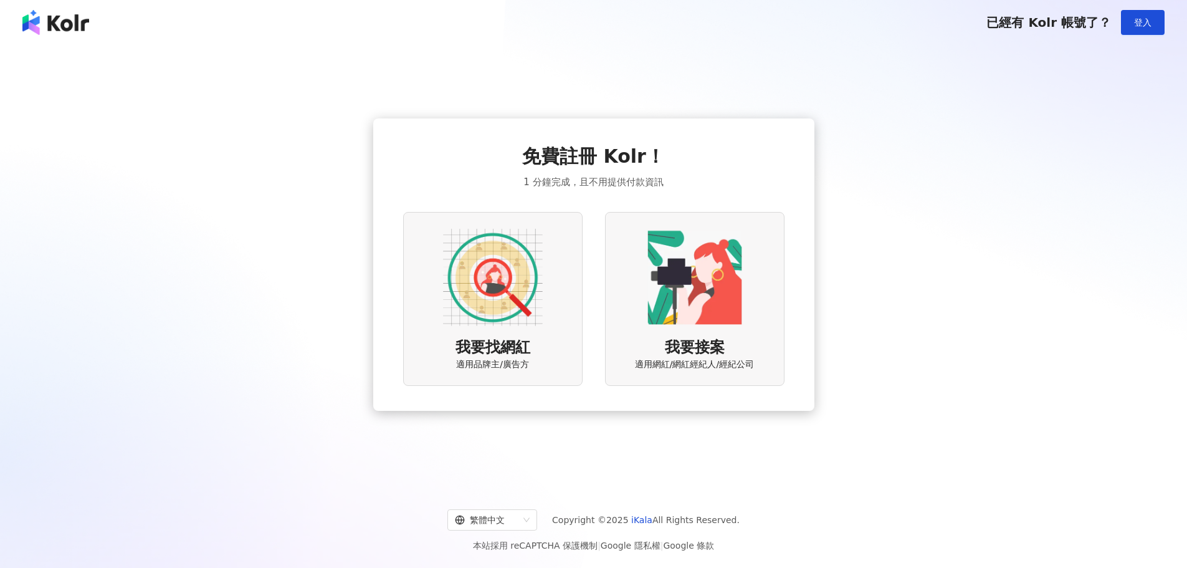  Describe the element at coordinates (689, 545) in the screenshot. I see `a: Google 條款` at that location.